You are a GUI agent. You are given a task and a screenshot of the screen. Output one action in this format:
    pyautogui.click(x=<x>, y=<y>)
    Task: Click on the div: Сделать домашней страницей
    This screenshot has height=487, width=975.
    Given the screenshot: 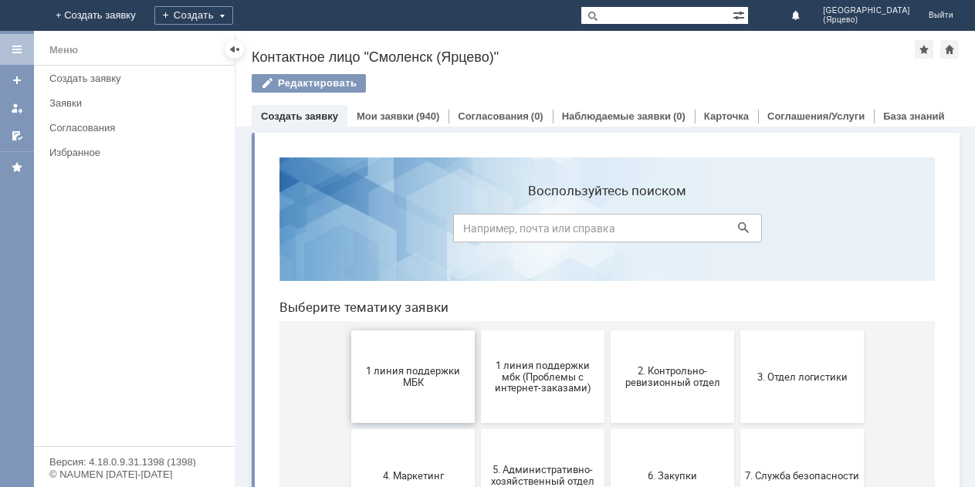 What is the action you would take?
    pyautogui.click(x=950, y=49)
    